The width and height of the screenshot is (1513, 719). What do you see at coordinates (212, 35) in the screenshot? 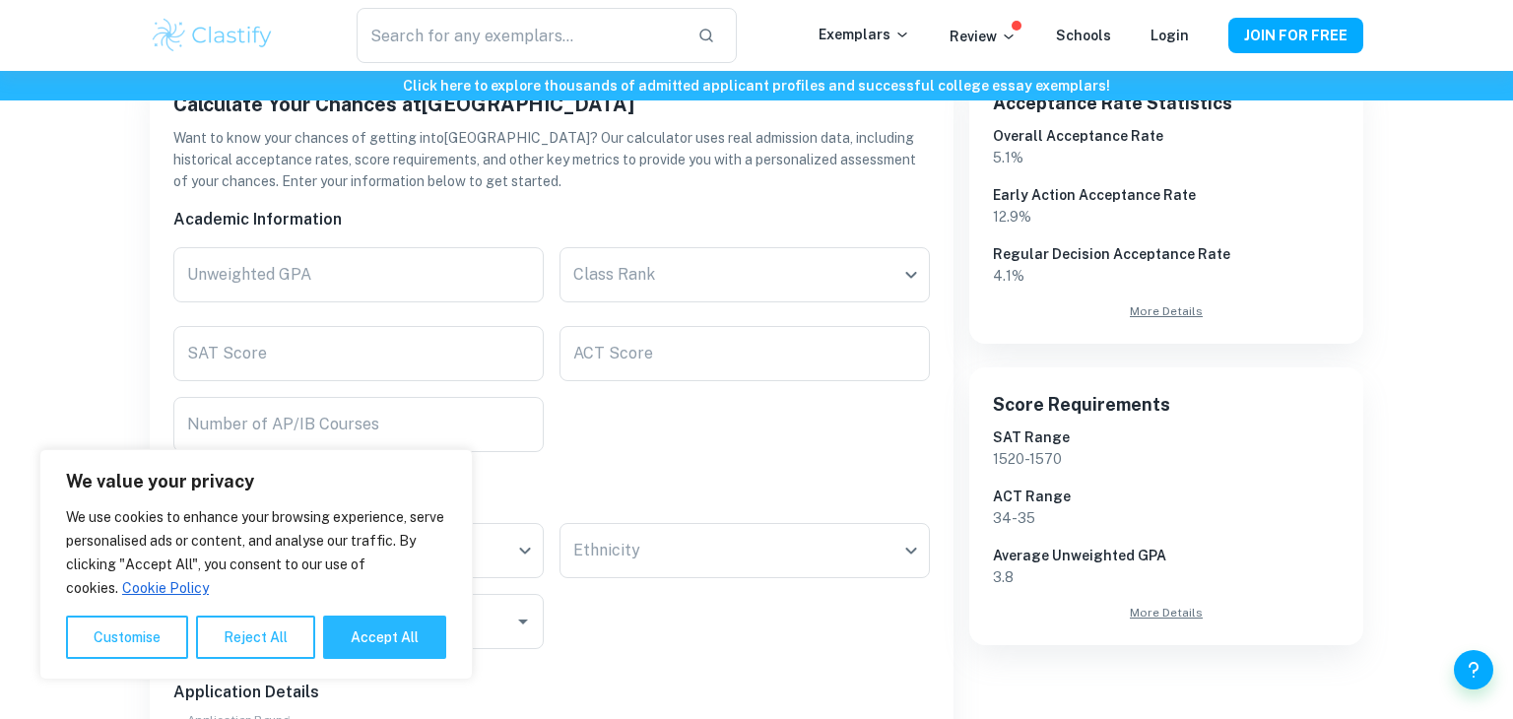
I see `img: Clastify logo` at bounding box center [212, 35].